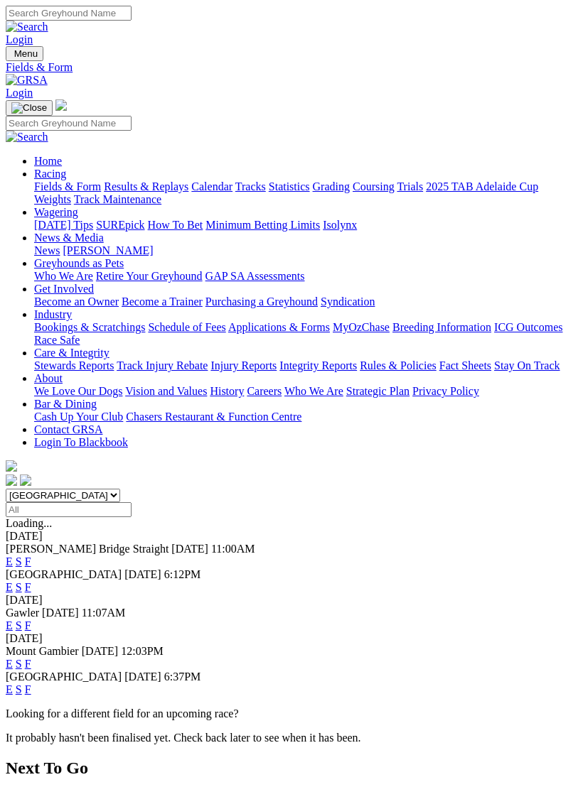 The image size is (583, 787). What do you see at coordinates (53, 199) in the screenshot?
I see `a: Weights` at bounding box center [53, 199].